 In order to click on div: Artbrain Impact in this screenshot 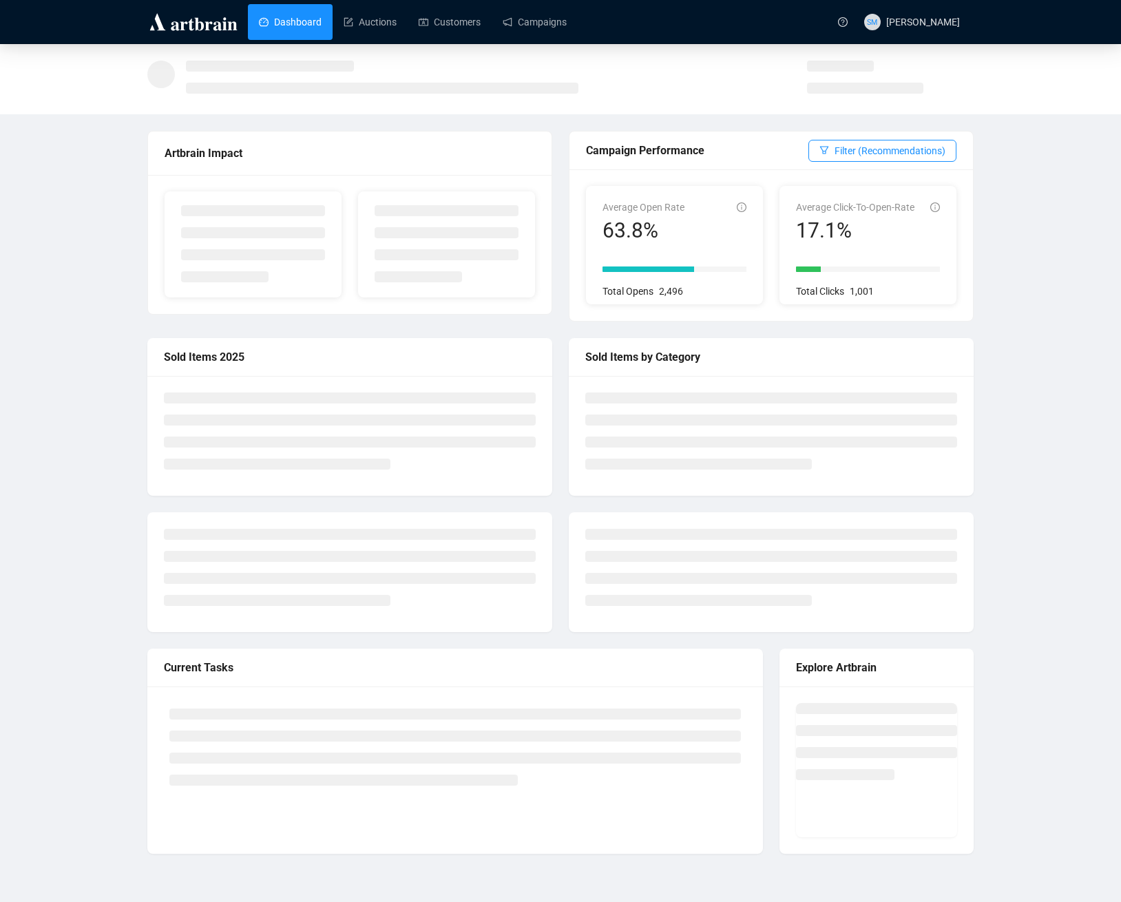, I will do `click(350, 153)`.